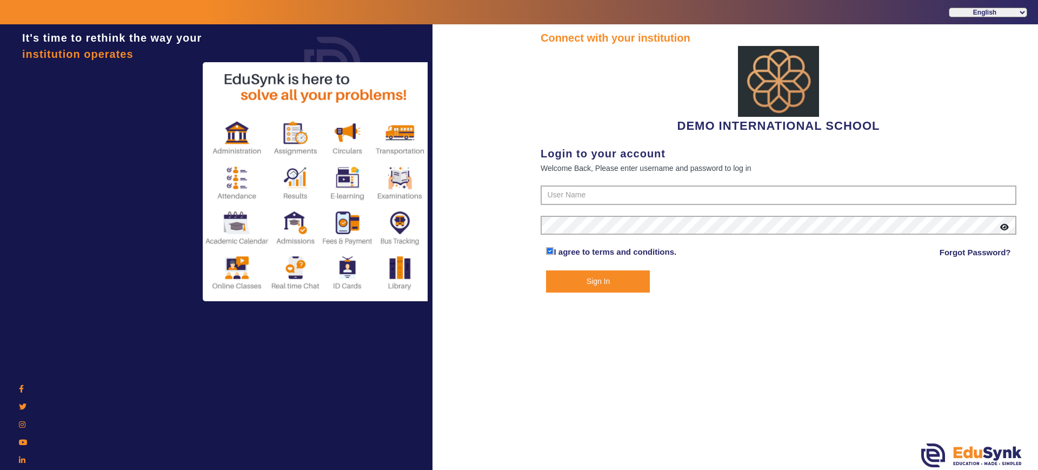 This screenshot has width=1038, height=470. I want to click on span: It's time to rethink the way your, so click(112, 38).